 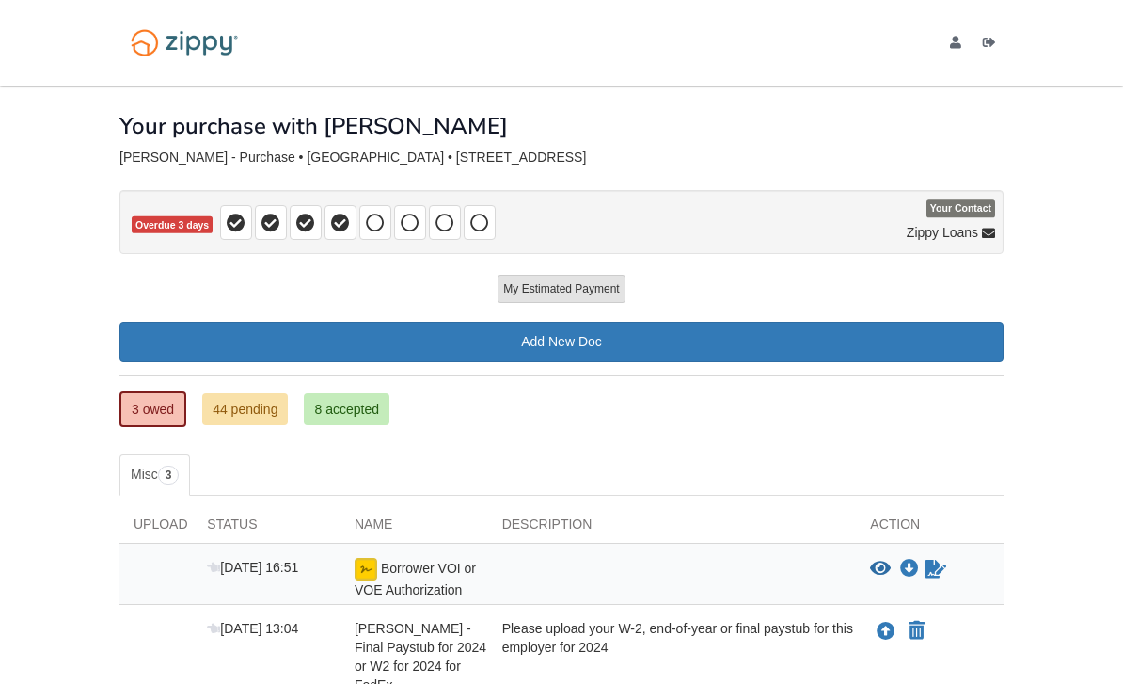 What do you see at coordinates (154, 475) in the screenshot?
I see `a: Misc` at bounding box center [154, 475].